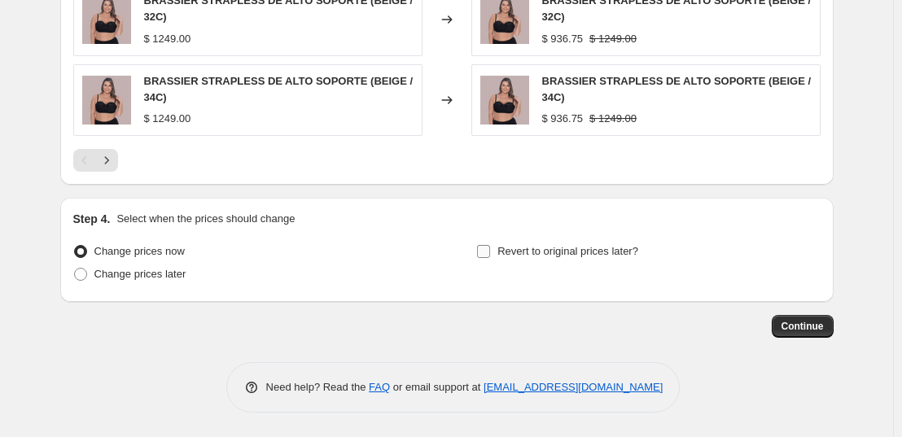 Image resolution: width=902 pixels, height=437 pixels. Describe the element at coordinates (379, 387) in the screenshot. I see `a: FAQ` at that location.